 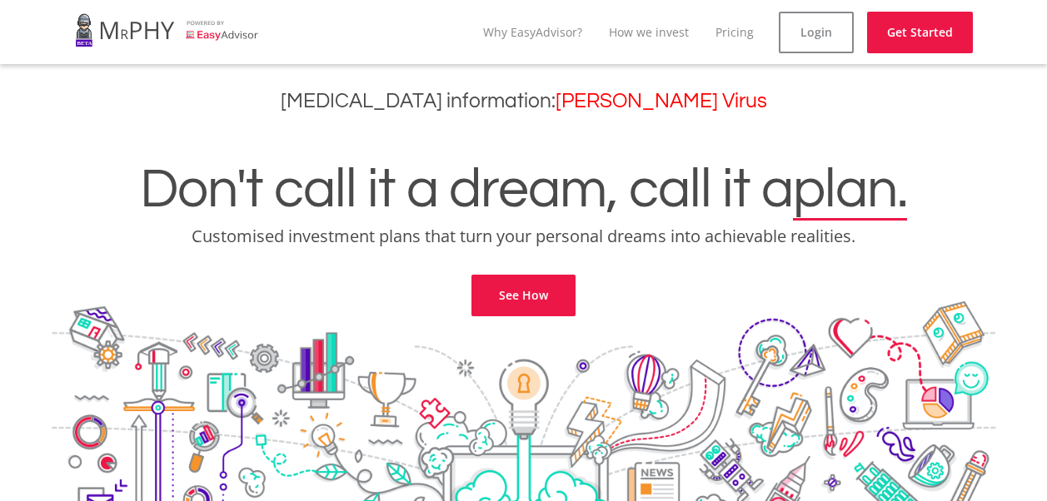 I want to click on span: plan., so click(x=850, y=190).